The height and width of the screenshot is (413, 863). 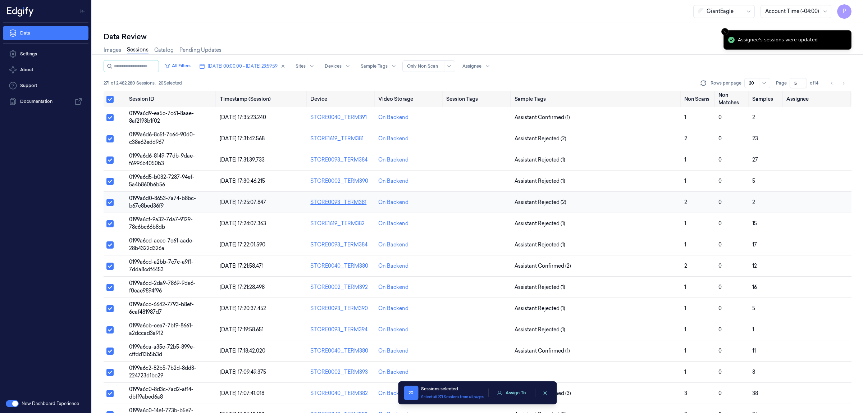 What do you see at coordinates (545, 393) in the screenshot?
I see `button: clearSelection` at bounding box center [545, 393].